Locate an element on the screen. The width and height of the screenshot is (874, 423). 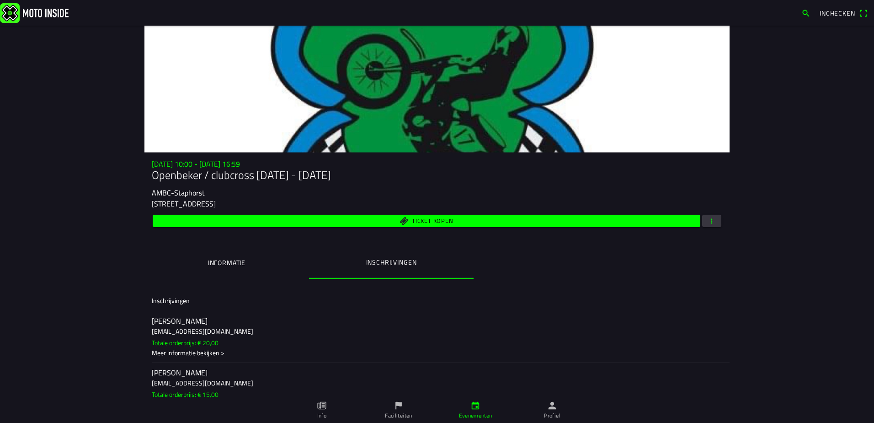
ion-text: Totale orderprijs: € 20,00 is located at coordinates (185, 343).